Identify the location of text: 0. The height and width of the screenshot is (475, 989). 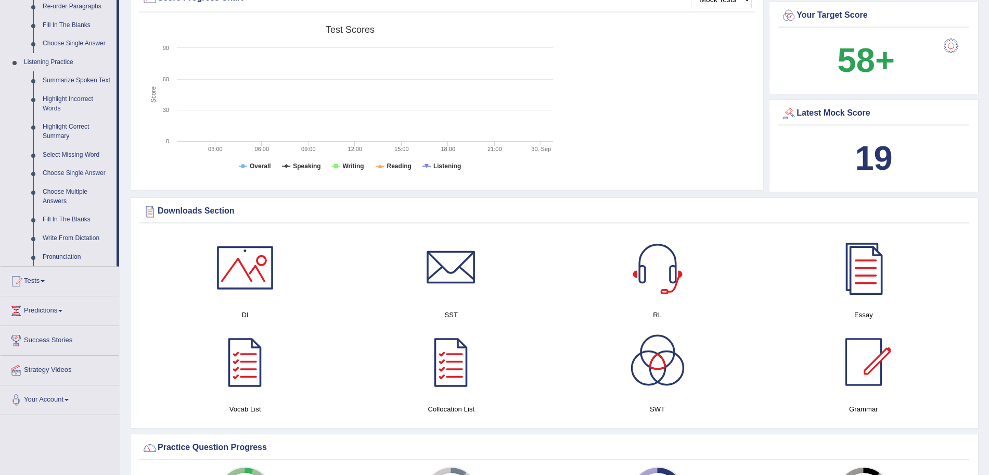
(168, 141).